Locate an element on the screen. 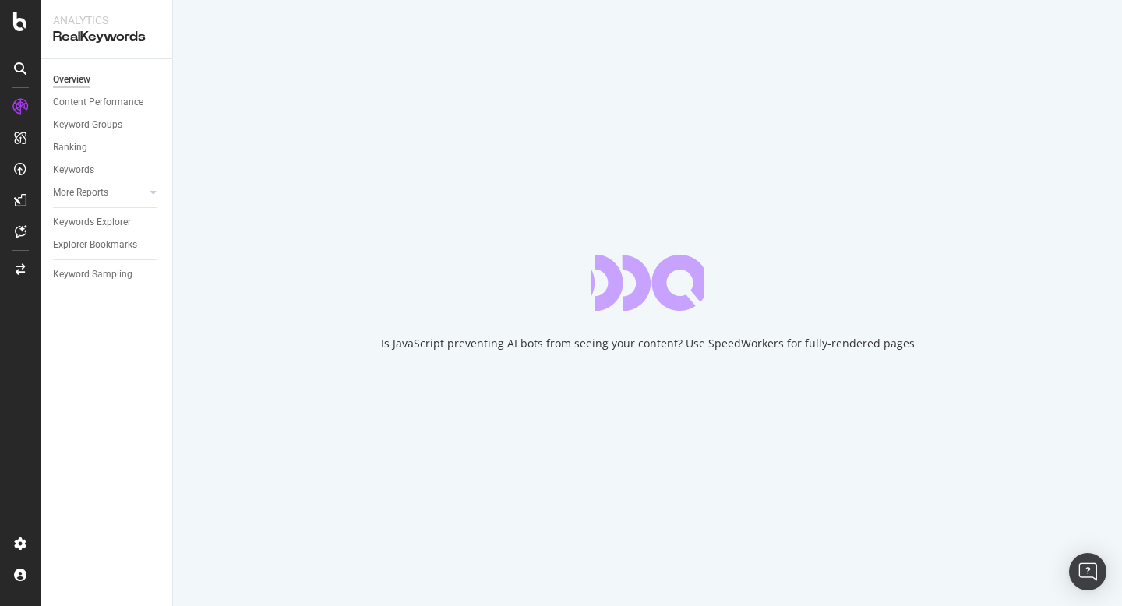  div: Keyword Groups is located at coordinates (87, 125).